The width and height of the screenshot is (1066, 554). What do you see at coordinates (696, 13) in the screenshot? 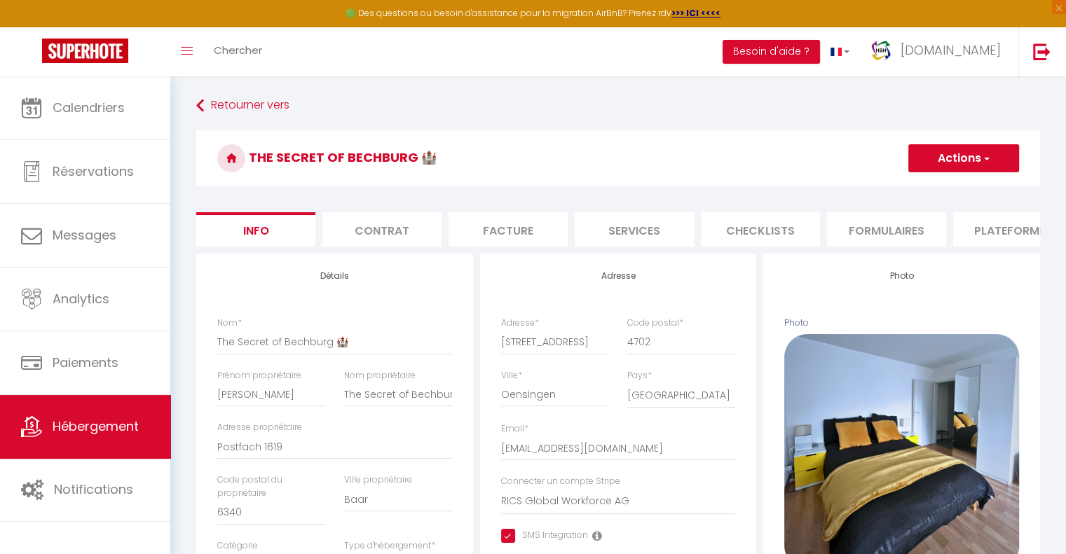
I see `strong: >>> ICI <<<<` at bounding box center [696, 13].